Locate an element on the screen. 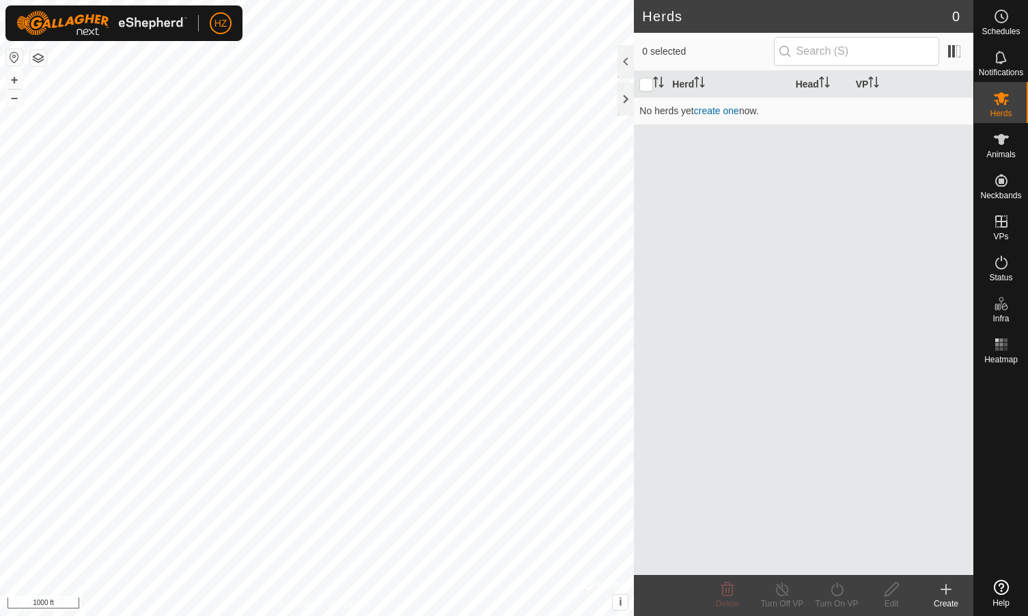 This screenshot has width=1028, height=616. th: Head is located at coordinates (821, 84).